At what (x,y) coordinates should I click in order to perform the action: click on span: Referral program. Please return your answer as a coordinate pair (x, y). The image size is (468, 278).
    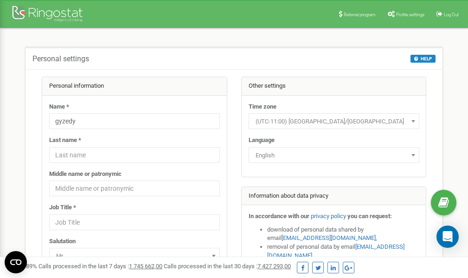
    Looking at the image, I should click on (359, 14).